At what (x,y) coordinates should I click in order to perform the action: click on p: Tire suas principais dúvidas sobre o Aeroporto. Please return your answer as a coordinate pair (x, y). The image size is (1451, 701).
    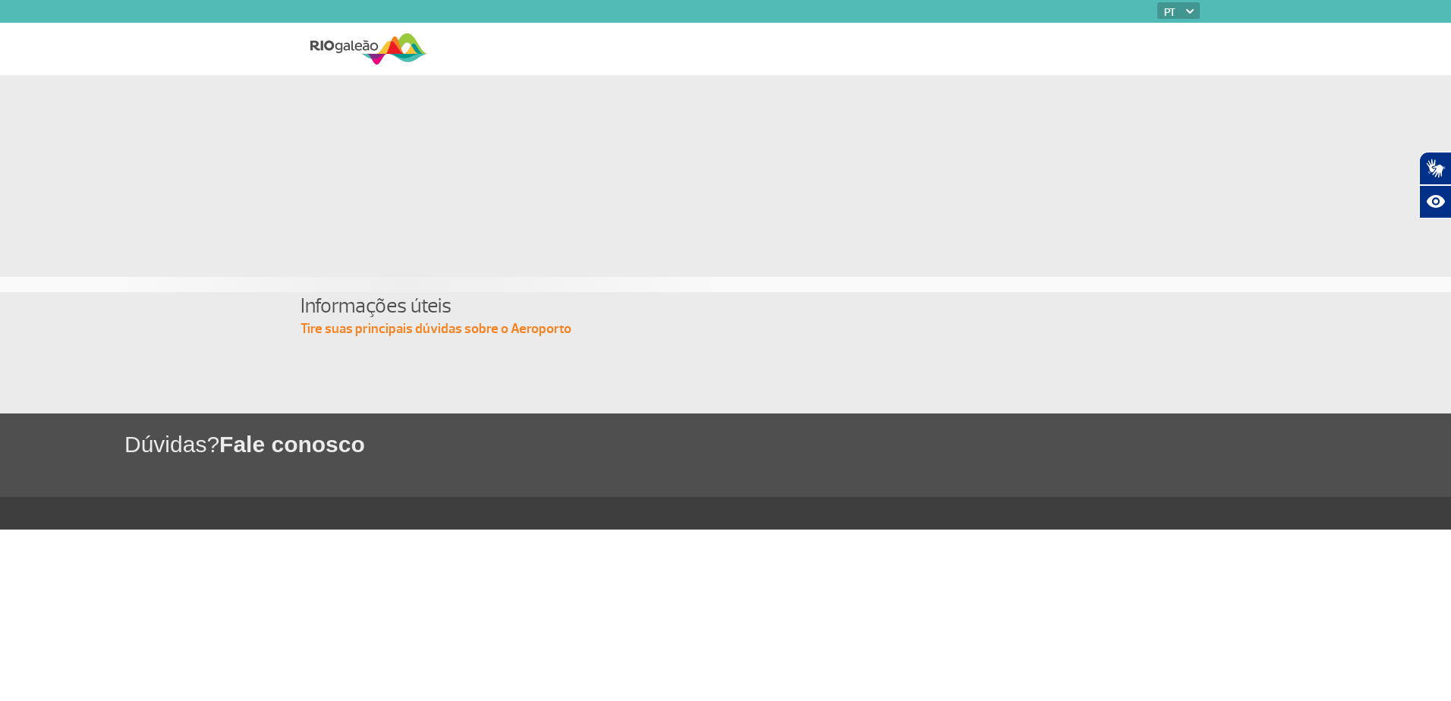
    Looking at the image, I should click on (726, 329).